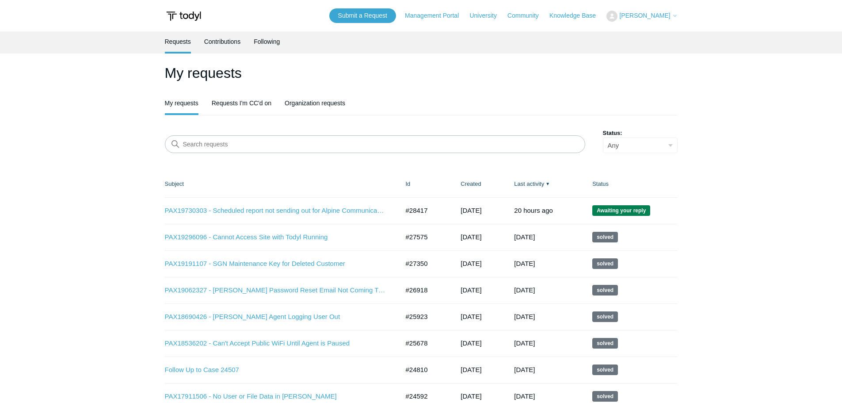 This screenshot has height=403, width=842. What do you see at coordinates (315, 103) in the screenshot?
I see `a: Organization requests` at bounding box center [315, 103].